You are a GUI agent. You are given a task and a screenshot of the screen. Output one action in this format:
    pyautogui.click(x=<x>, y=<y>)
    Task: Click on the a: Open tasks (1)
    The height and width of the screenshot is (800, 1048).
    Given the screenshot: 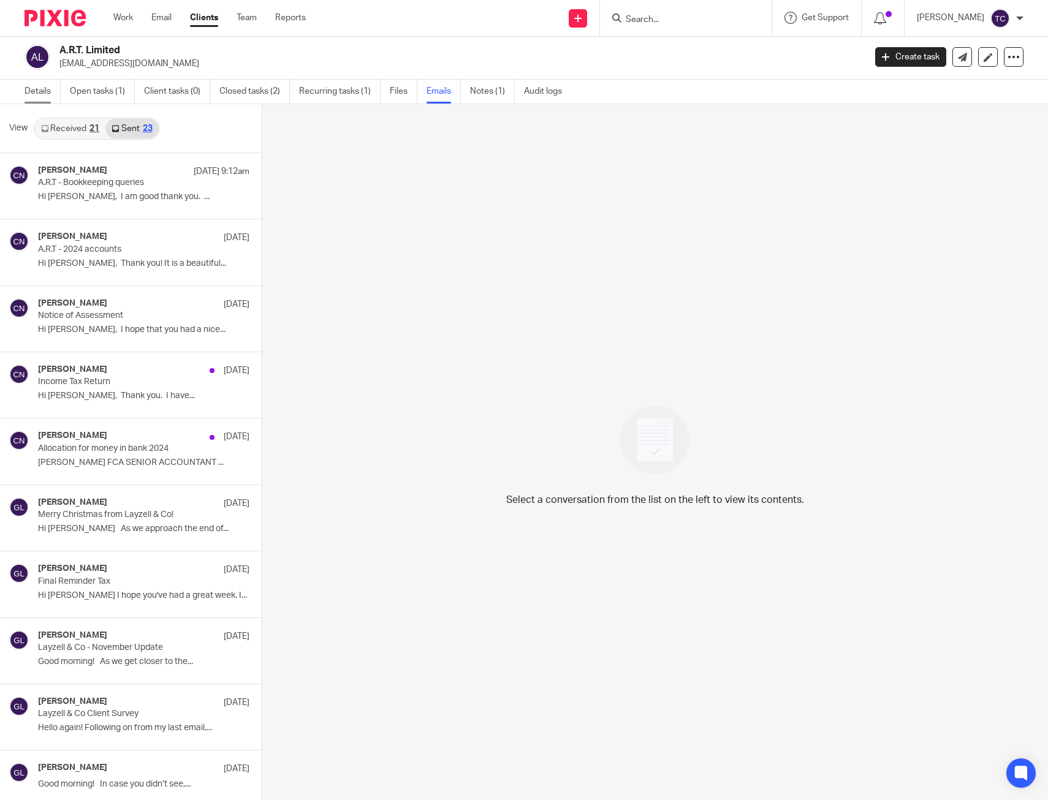 What is the action you would take?
    pyautogui.click(x=102, y=91)
    